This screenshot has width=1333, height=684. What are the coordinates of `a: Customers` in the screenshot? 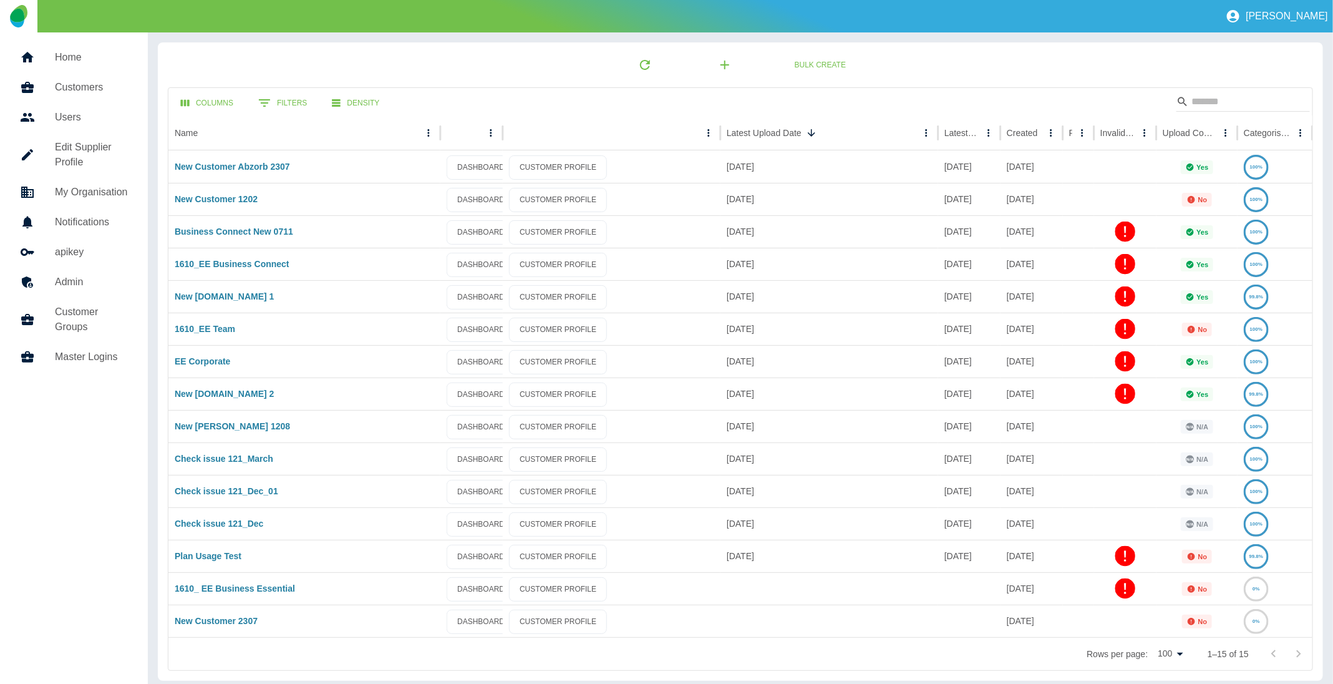 It's located at (74, 87).